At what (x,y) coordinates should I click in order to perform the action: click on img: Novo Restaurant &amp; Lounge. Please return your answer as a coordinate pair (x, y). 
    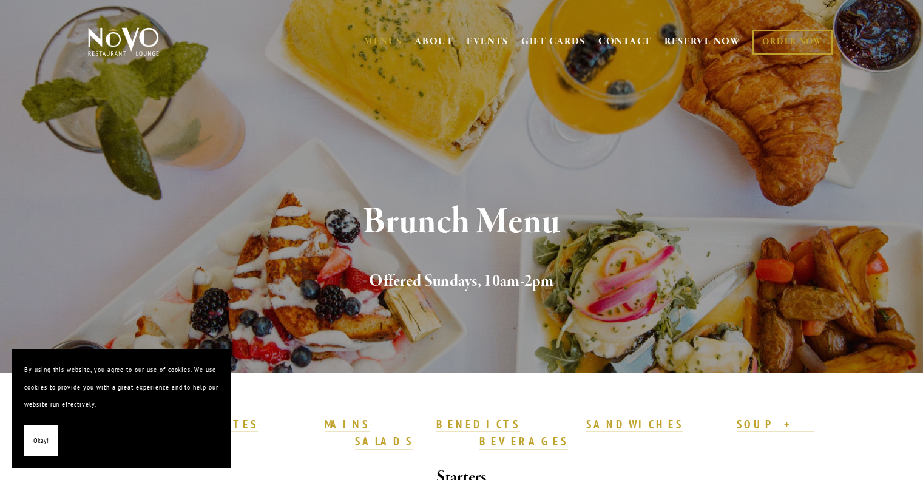
    Looking at the image, I should click on (123, 42).